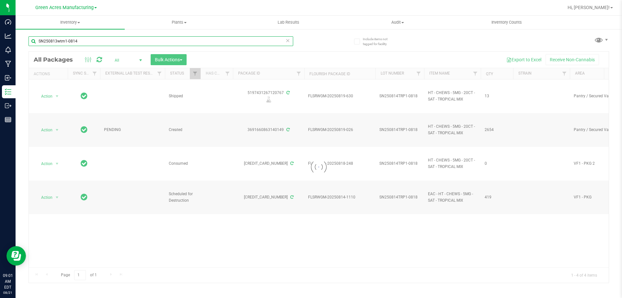 This screenshot has width=622, height=298. Describe the element at coordinates (8, 106) in the screenshot. I see `inline-svg: Outbound` at that location.